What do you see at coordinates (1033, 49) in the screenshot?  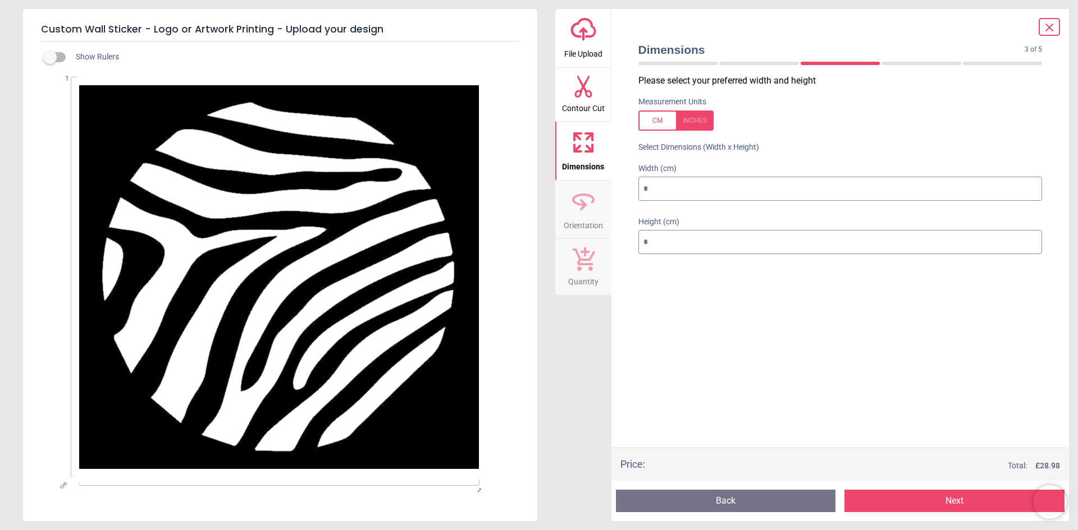 I see `span: 3 of 5` at bounding box center [1033, 49].